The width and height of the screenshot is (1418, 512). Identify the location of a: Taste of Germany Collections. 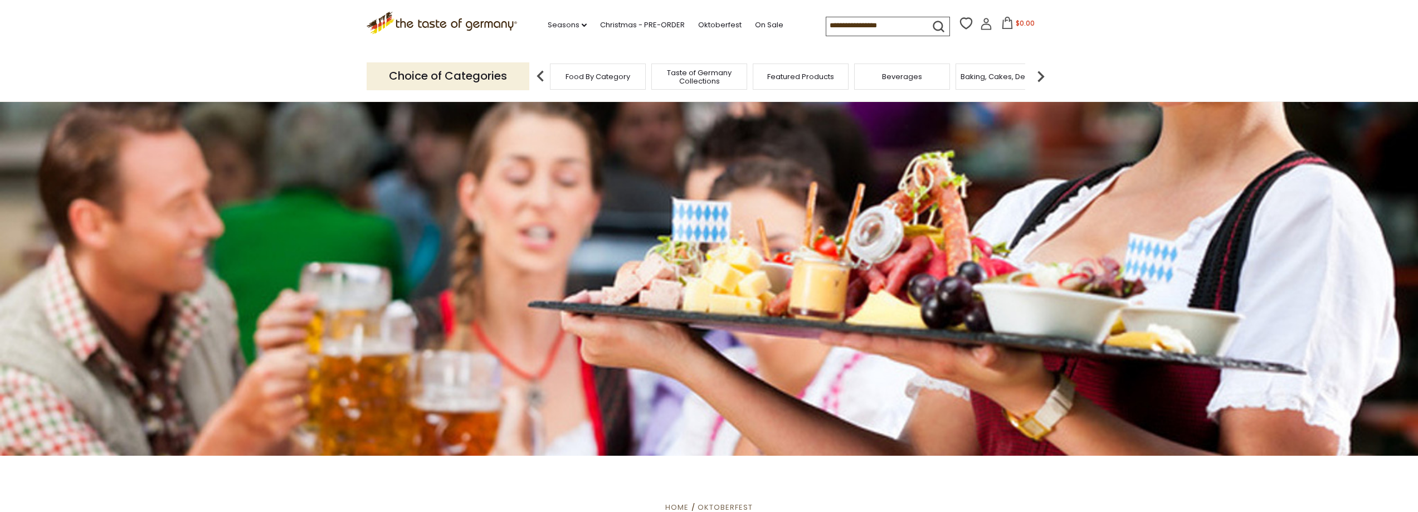
(699, 77).